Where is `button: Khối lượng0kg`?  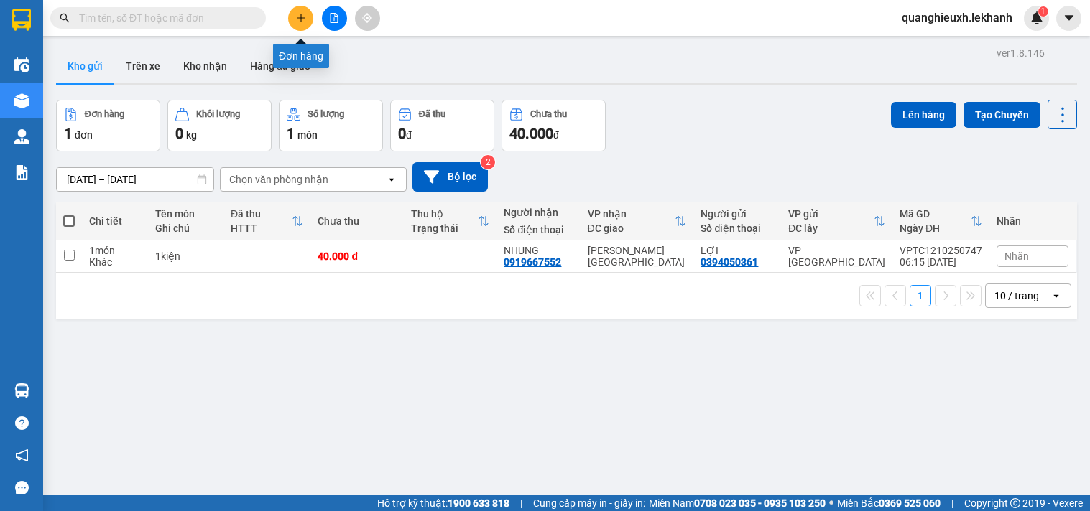
button: Khối lượng0kg is located at coordinates (219, 126).